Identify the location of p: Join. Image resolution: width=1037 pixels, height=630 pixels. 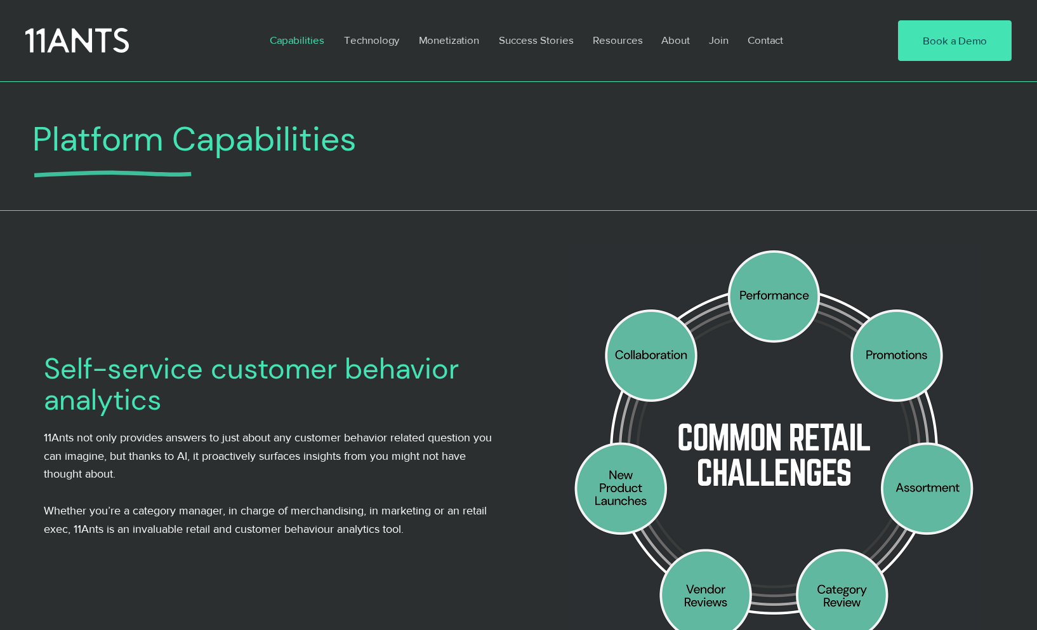
(719, 40).